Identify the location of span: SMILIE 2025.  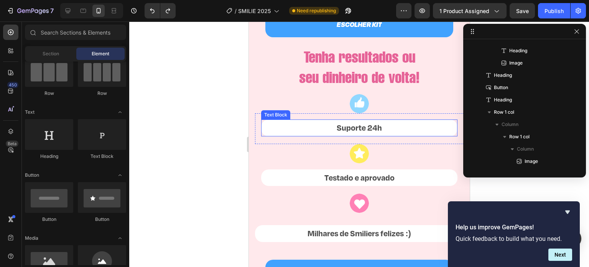
(254, 11).